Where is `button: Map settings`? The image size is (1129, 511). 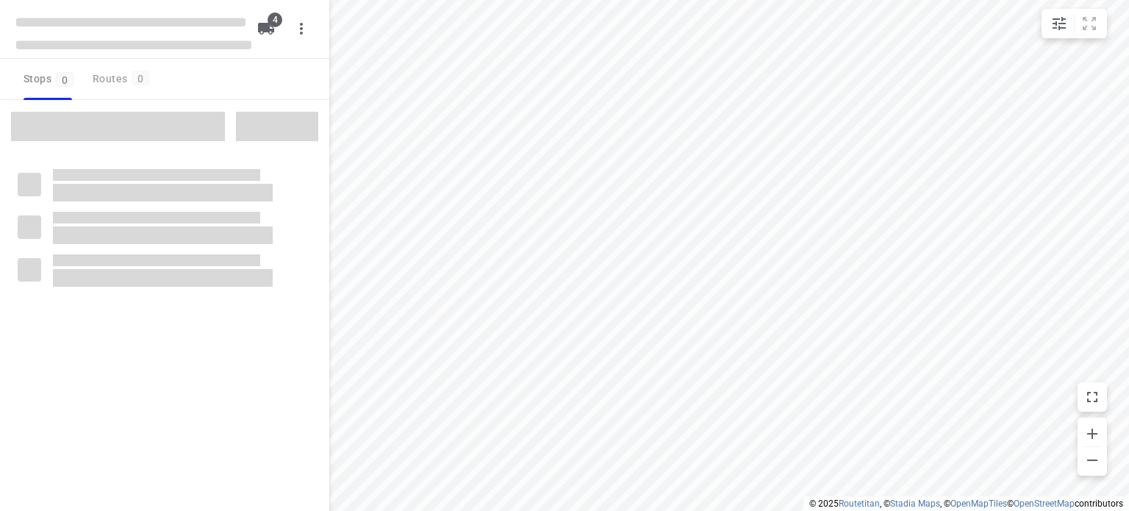 button: Map settings is located at coordinates (1060, 24).